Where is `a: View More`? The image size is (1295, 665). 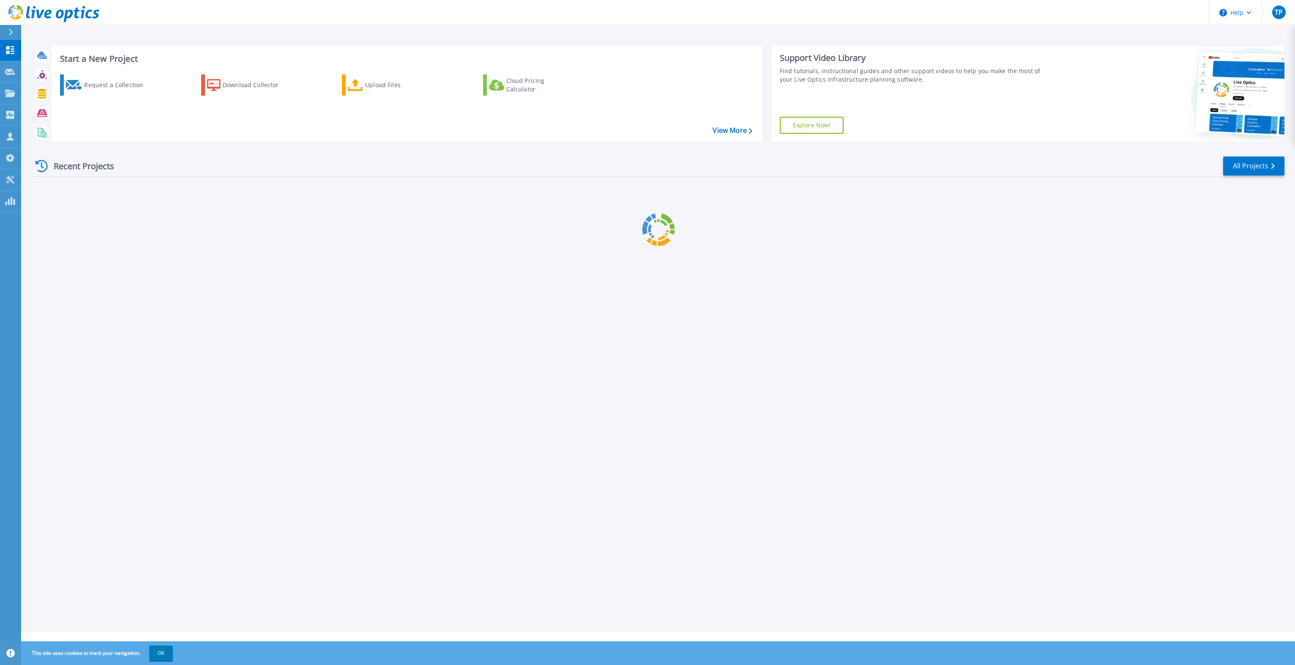
a: View More is located at coordinates (732, 130).